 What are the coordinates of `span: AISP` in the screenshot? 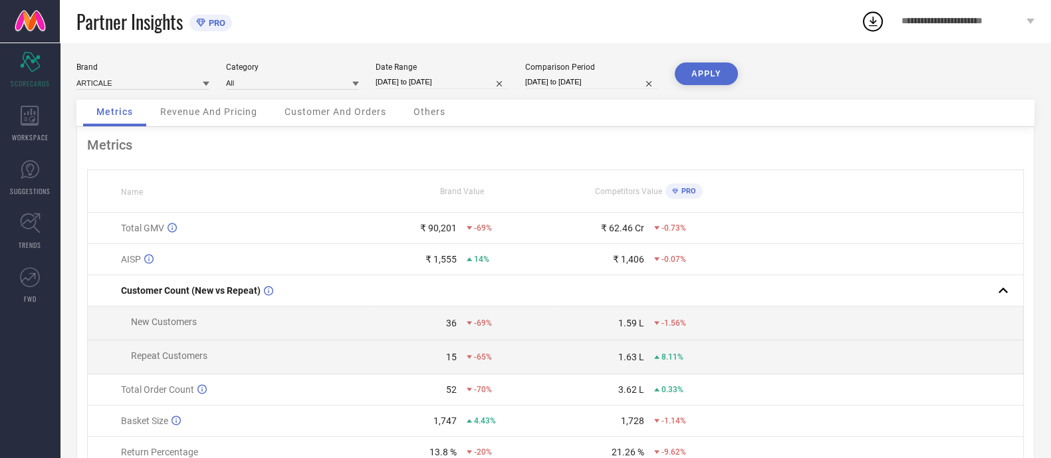 It's located at (131, 259).